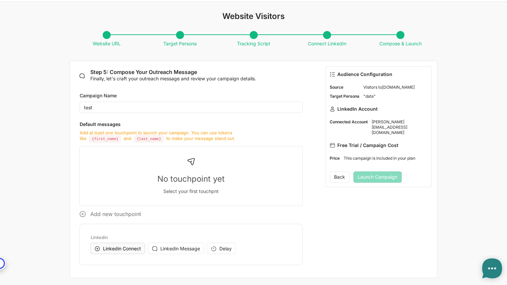  Describe the element at coordinates (191, 214) in the screenshot. I see `p: Add new touchpoint` at that location.